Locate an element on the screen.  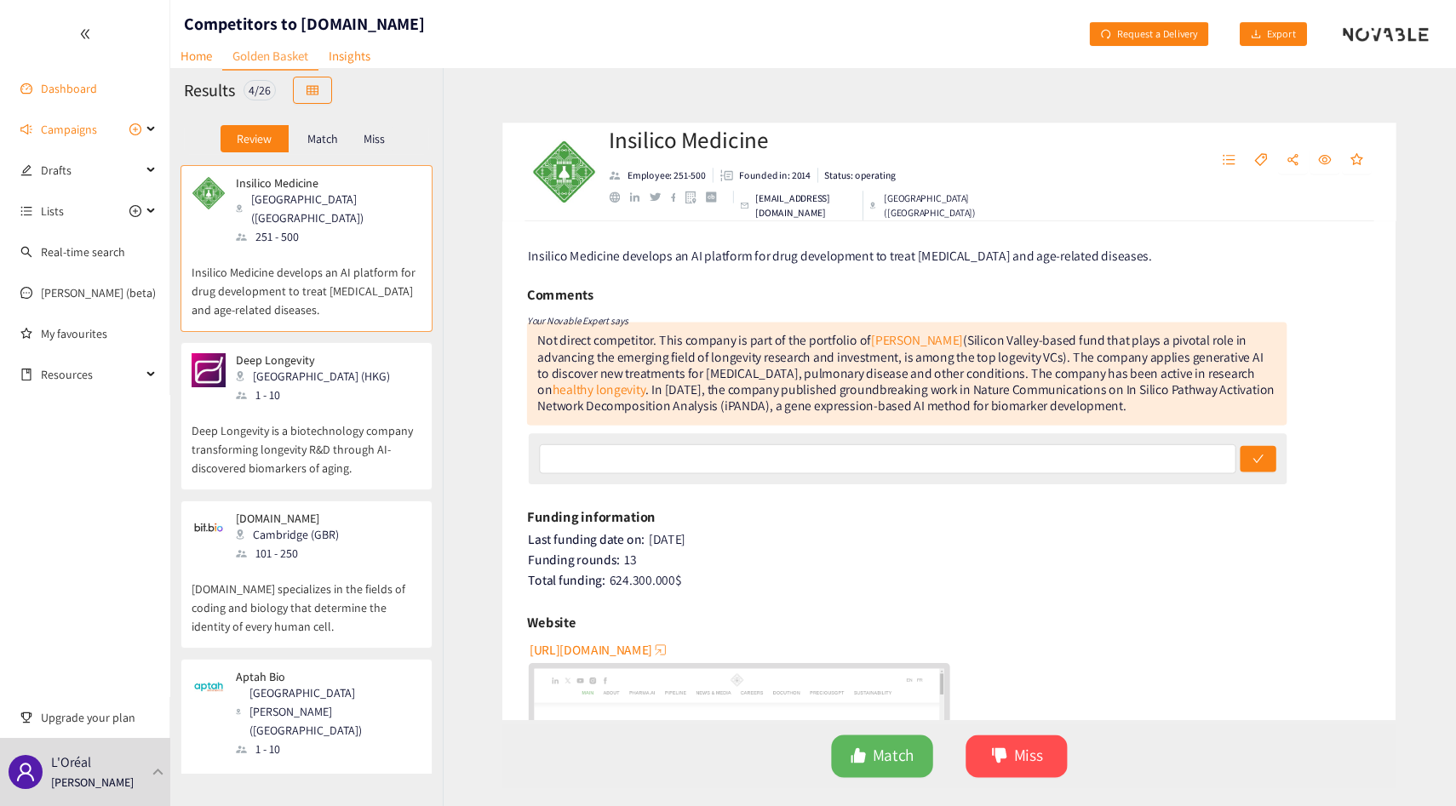
h2: Insilico Medicine is located at coordinates (803, 129).